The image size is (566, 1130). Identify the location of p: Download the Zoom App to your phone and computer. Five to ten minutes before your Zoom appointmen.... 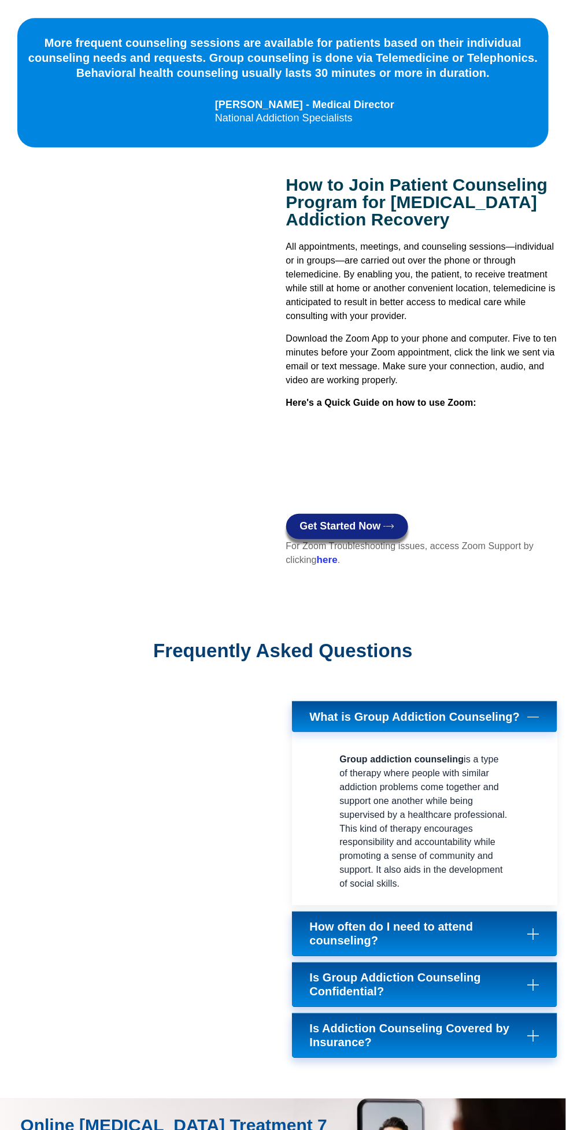
(423, 360).